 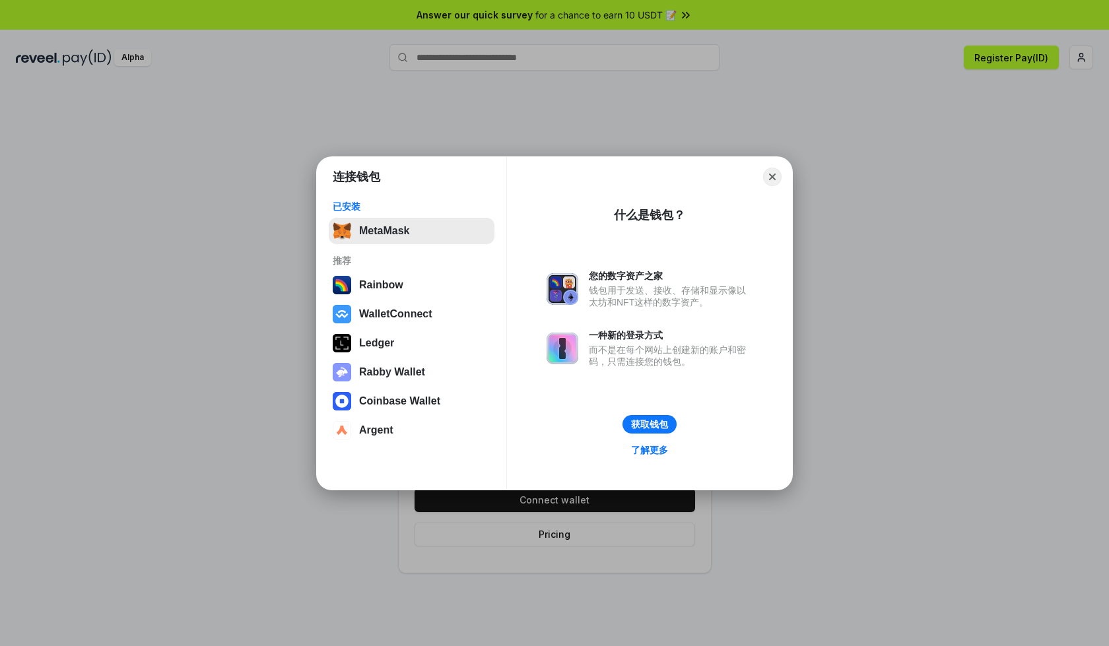 What do you see at coordinates (411, 231) in the screenshot?
I see `button: MetaMask` at bounding box center [411, 231].